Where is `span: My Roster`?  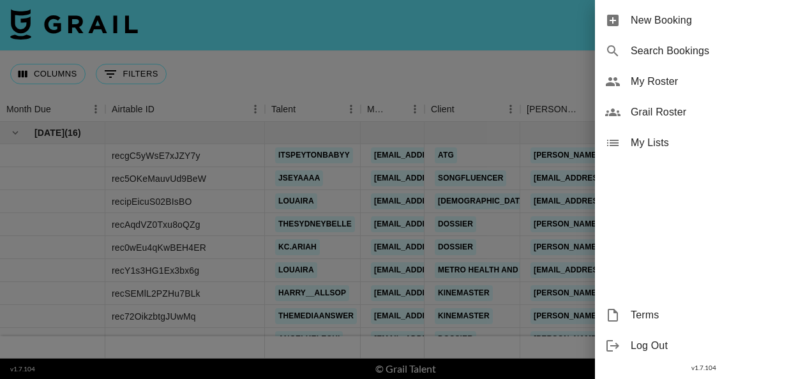
span: My Roster is located at coordinates (716, 82).